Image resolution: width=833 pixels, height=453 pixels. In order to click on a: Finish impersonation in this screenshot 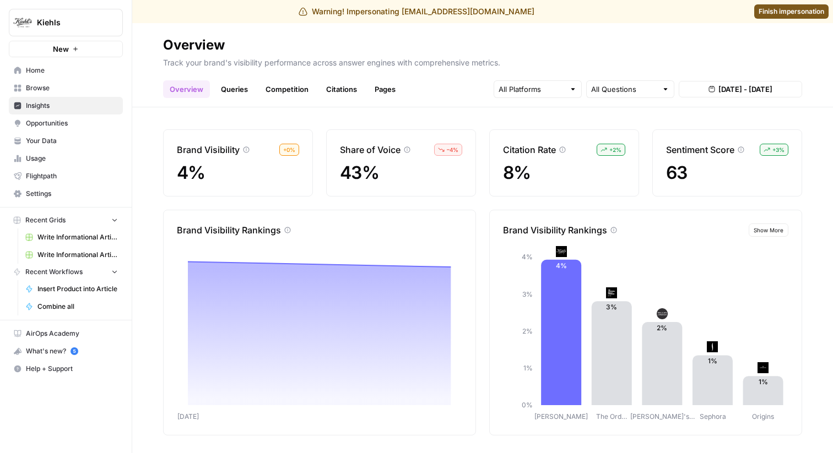, I will do `click(791, 12)`.